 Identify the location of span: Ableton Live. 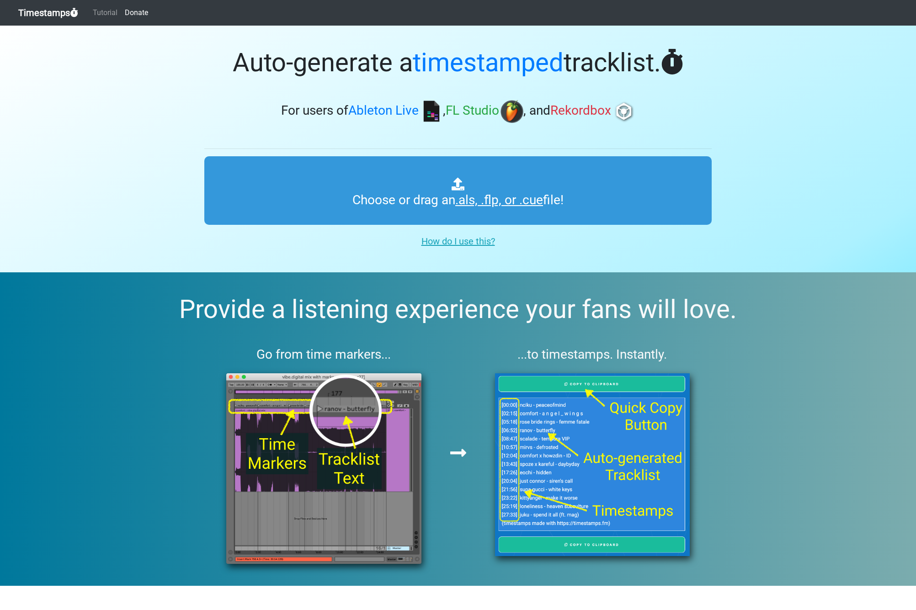
(383, 111).